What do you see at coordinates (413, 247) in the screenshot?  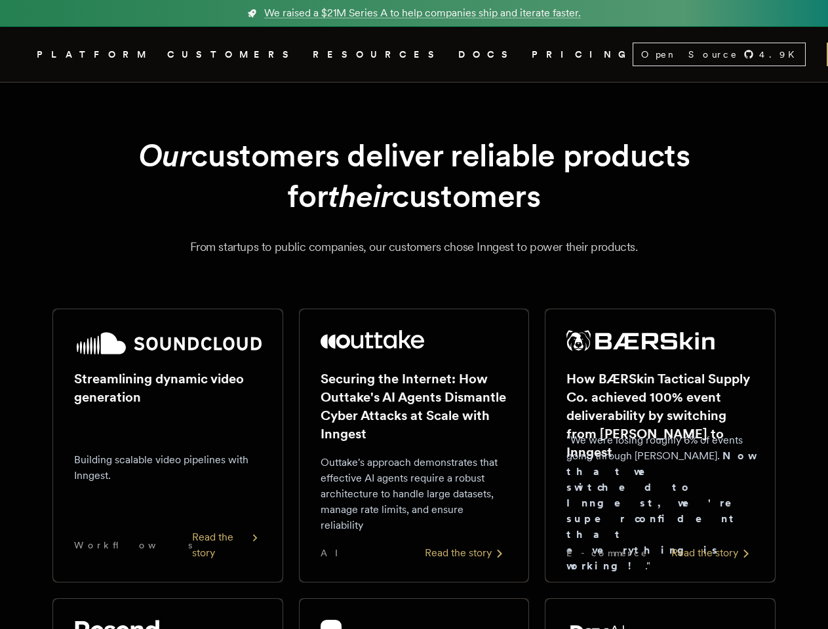 I see `p: From startups to public companies, our customers chose Inngest to power their products.` at bounding box center [413, 247].